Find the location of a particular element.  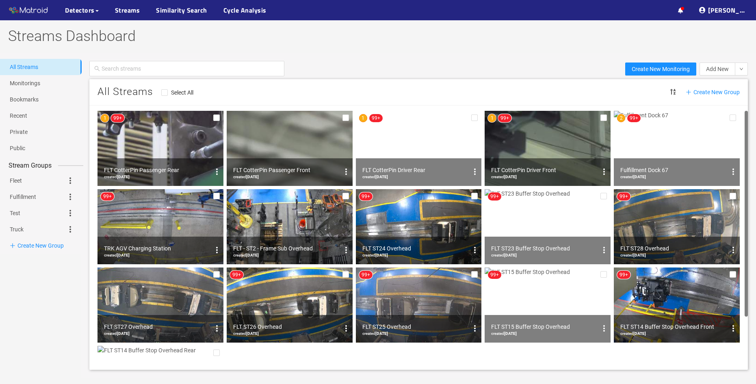

div: FLT - ST2 - Frame Sub Overhead is located at coordinates (286, 249).